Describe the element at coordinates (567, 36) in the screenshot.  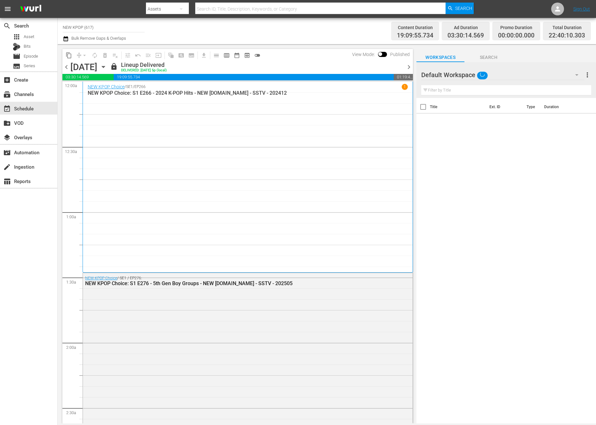
I see `span: 22:40:10.303` at that location.